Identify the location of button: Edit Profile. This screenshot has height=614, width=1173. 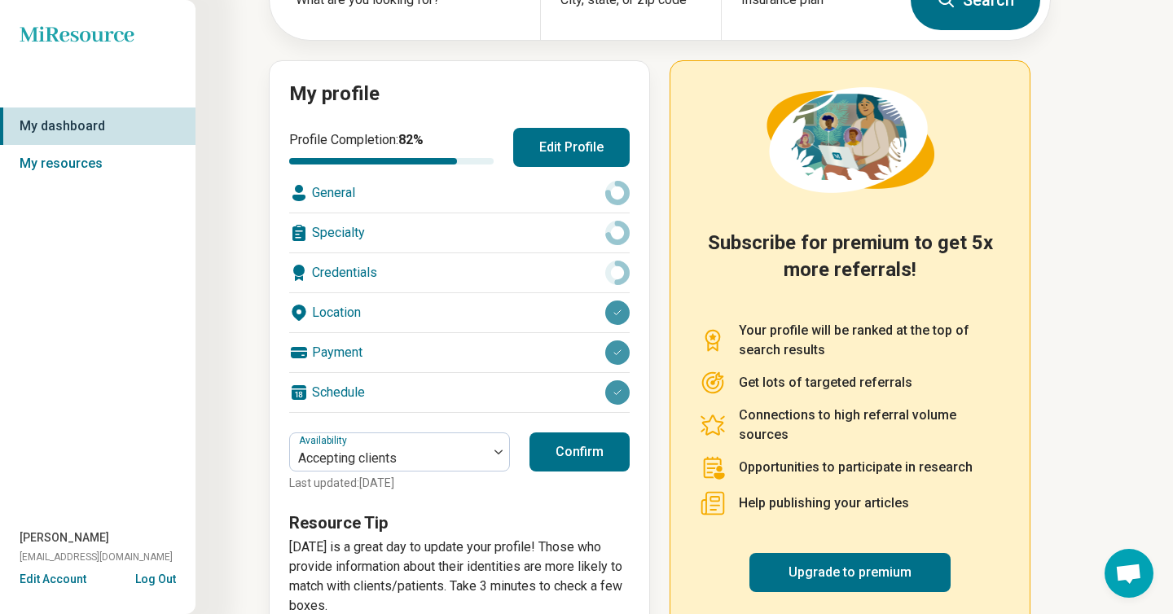
(571, 147).